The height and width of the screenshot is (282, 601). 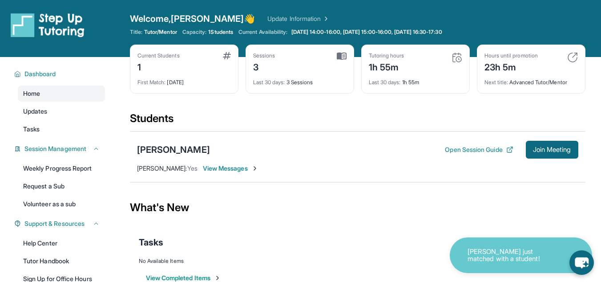 I want to click on img: Chevron-Right, so click(x=255, y=168).